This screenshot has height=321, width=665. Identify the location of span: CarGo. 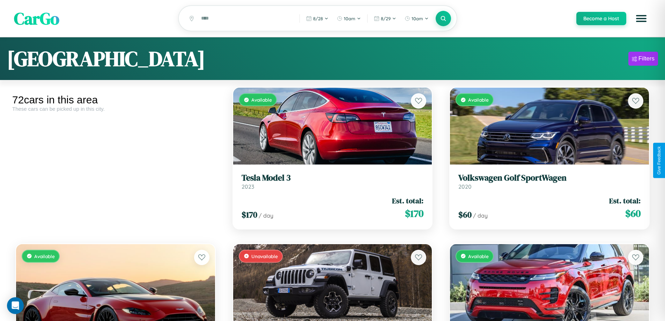
(37, 19).